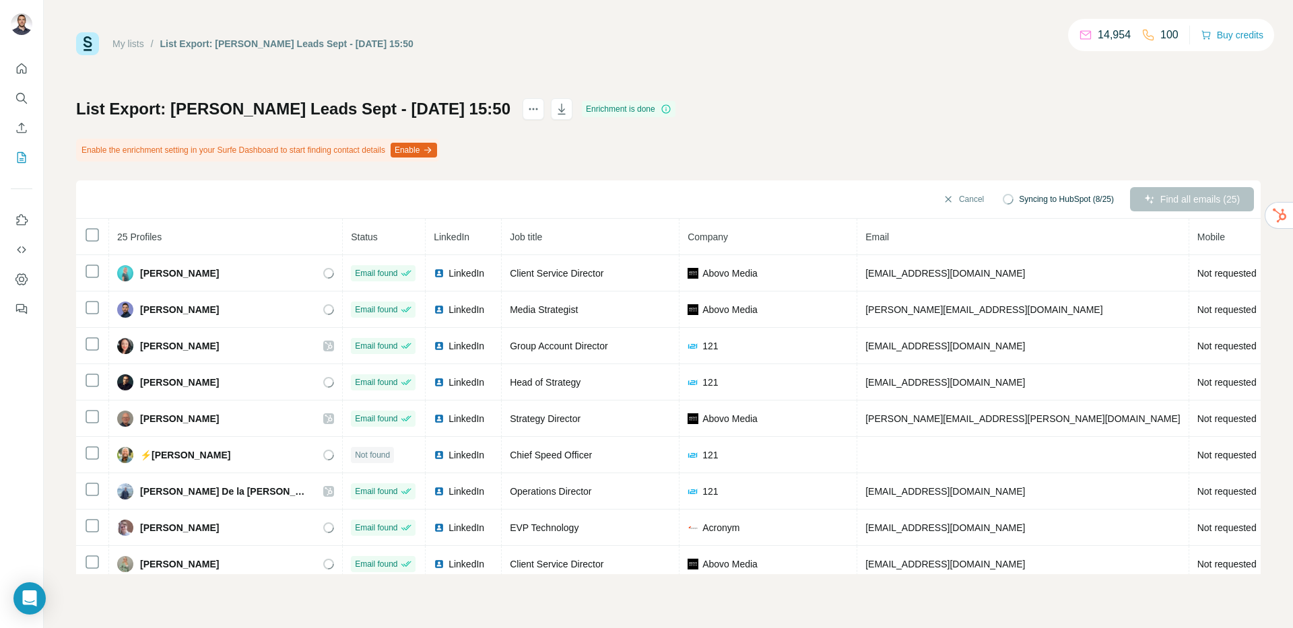  What do you see at coordinates (22, 128) in the screenshot?
I see `button: Enrich CSV` at bounding box center [22, 128].